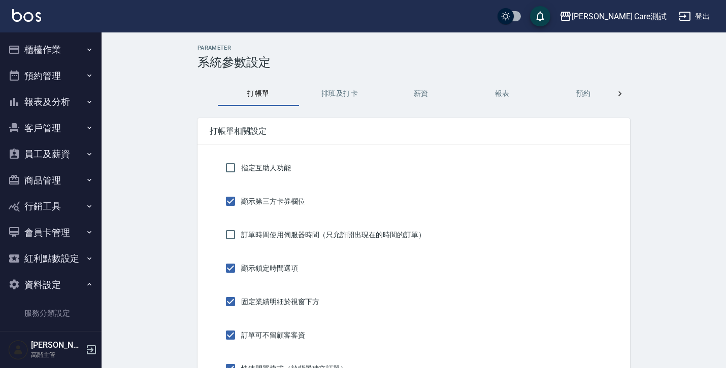  I want to click on button: save, so click(540, 16).